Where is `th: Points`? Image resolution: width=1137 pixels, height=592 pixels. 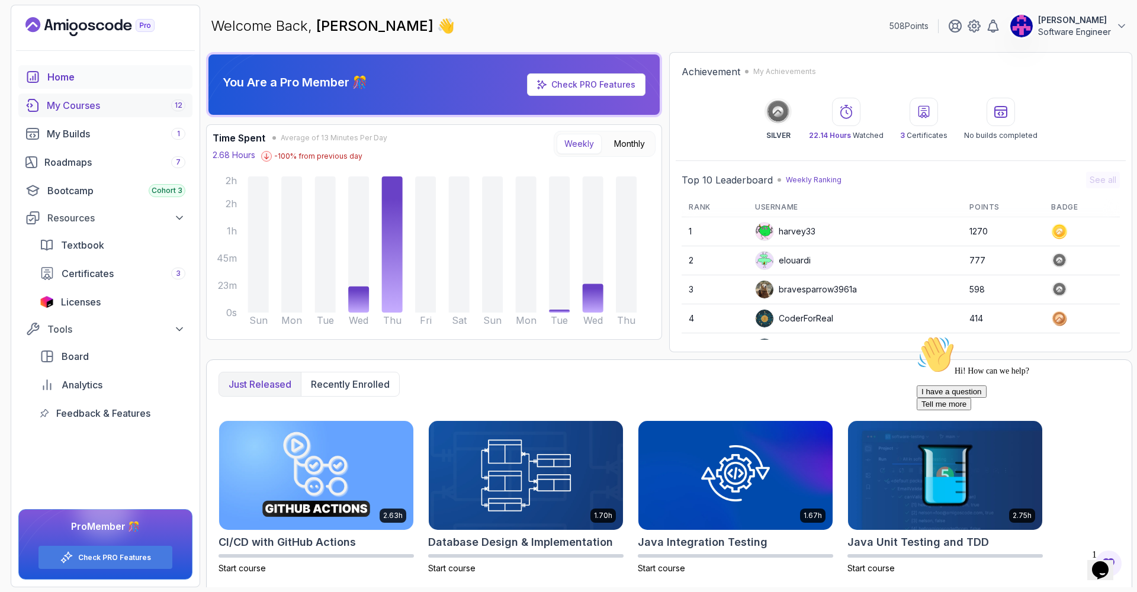 th: Points is located at coordinates (1003, 207).